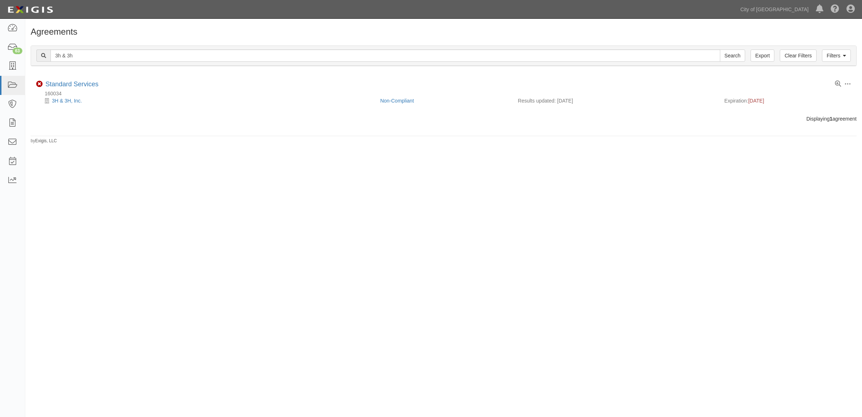 The image size is (862, 417). I want to click on div: Displaying agreement, so click(444, 119).